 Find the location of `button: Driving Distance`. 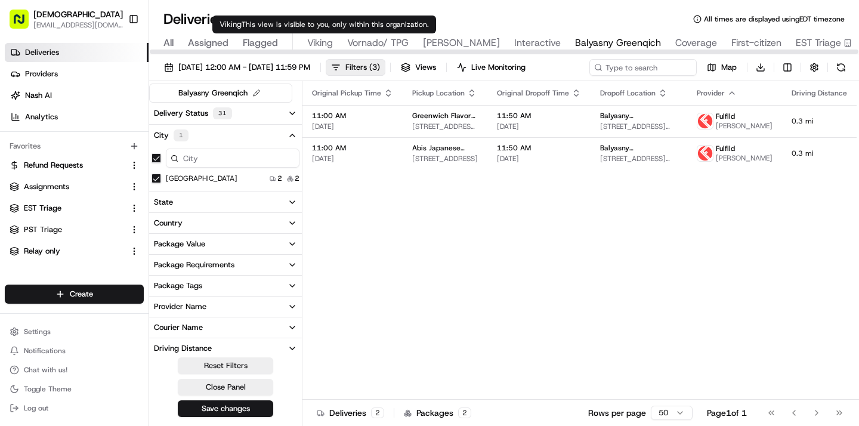

button: Driving Distance is located at coordinates (225, 348).